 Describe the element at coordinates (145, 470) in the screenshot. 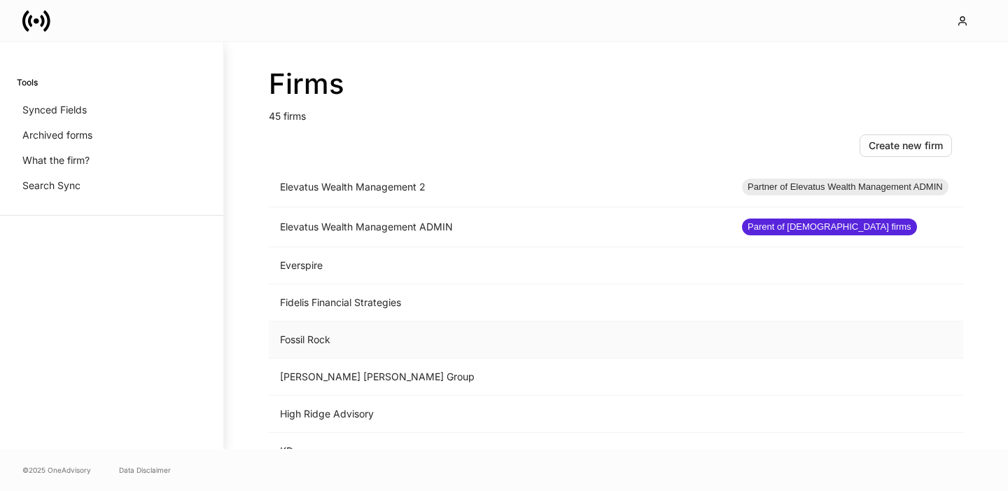

I see `a: Data Disclaimer` at that location.